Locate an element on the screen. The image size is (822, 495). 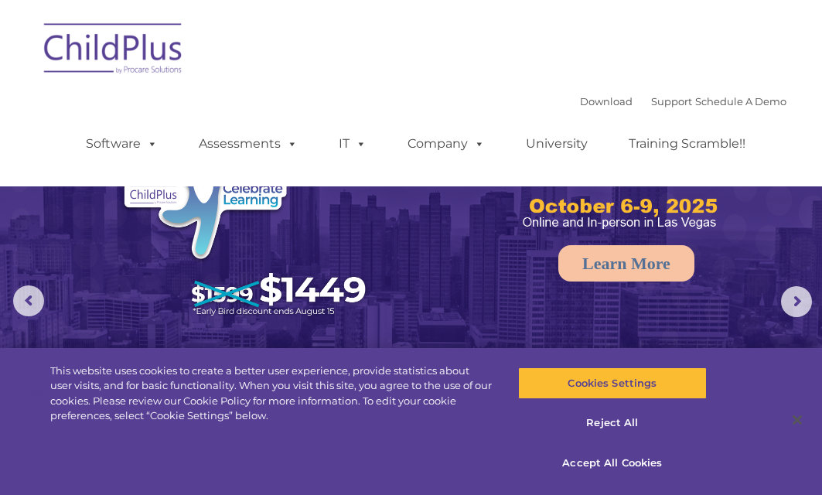
button: Cookies Settings is located at coordinates (612, 384).